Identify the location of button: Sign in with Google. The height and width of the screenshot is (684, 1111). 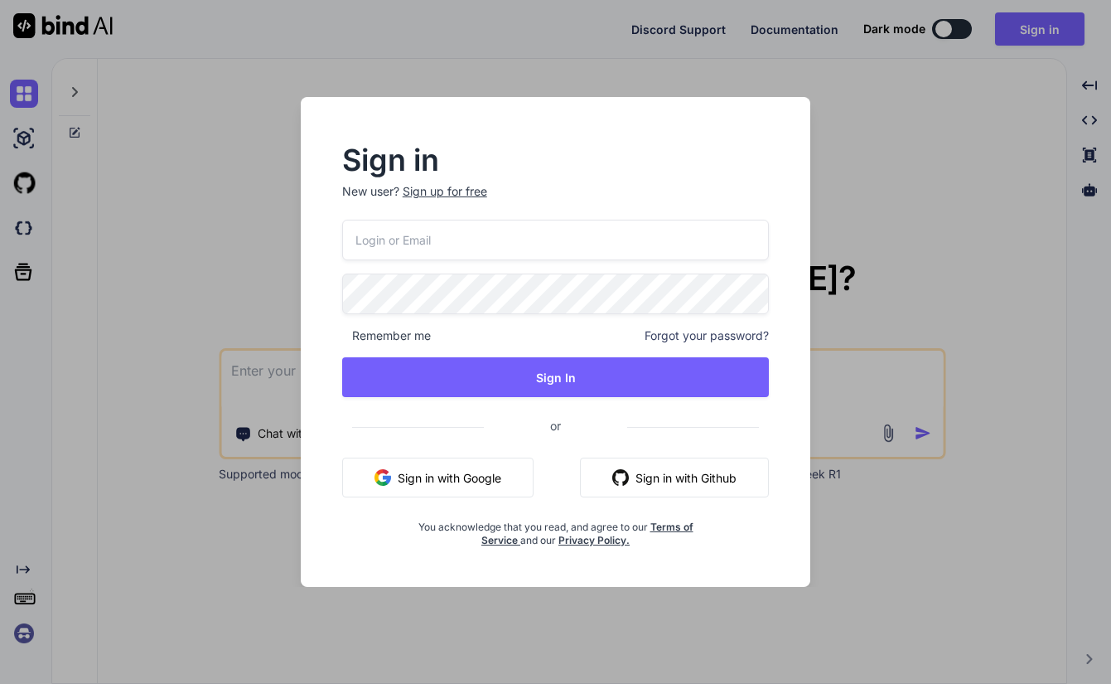
(437, 477).